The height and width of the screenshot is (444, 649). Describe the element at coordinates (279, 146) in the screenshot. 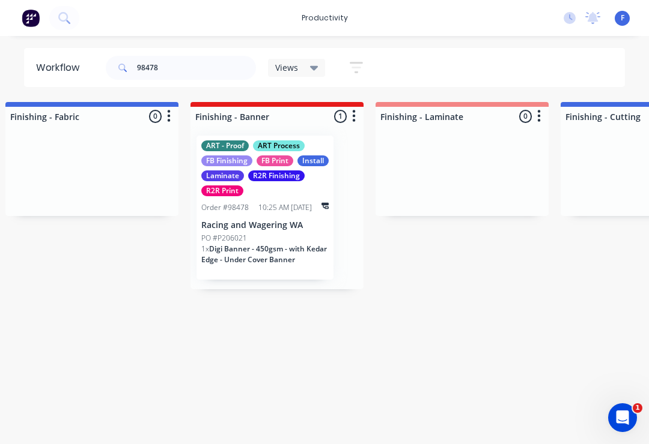

I see `div: ART Process` at that location.